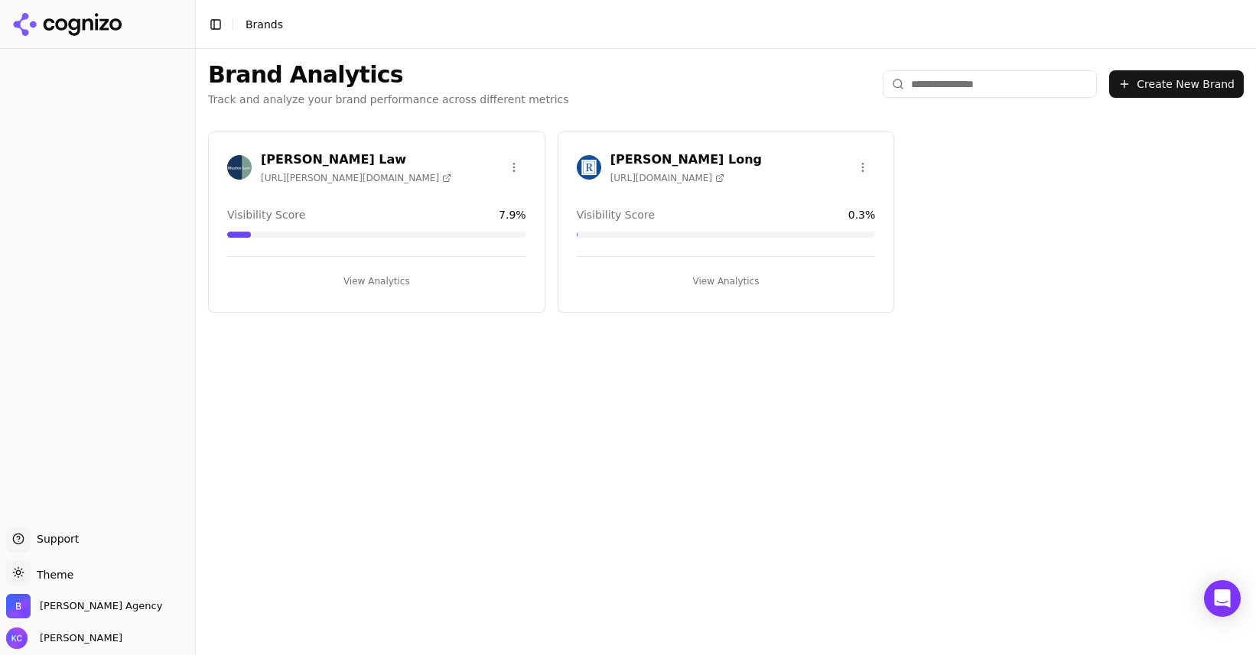  What do you see at coordinates (589, 167) in the screenshot?
I see `img: Regan Zambri Long` at bounding box center [589, 167].